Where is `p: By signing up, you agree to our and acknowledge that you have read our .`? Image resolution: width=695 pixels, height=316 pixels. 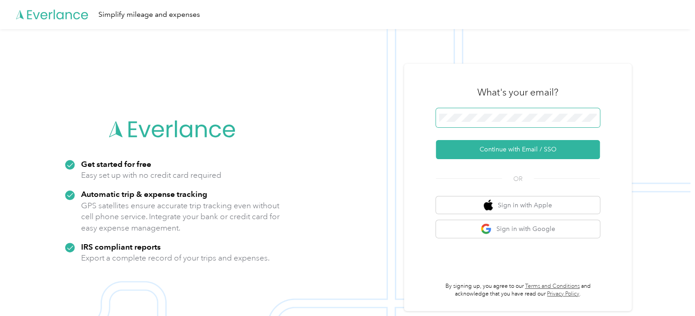 p: By signing up, you agree to our and acknowledge that you have read our . is located at coordinates (518, 291).